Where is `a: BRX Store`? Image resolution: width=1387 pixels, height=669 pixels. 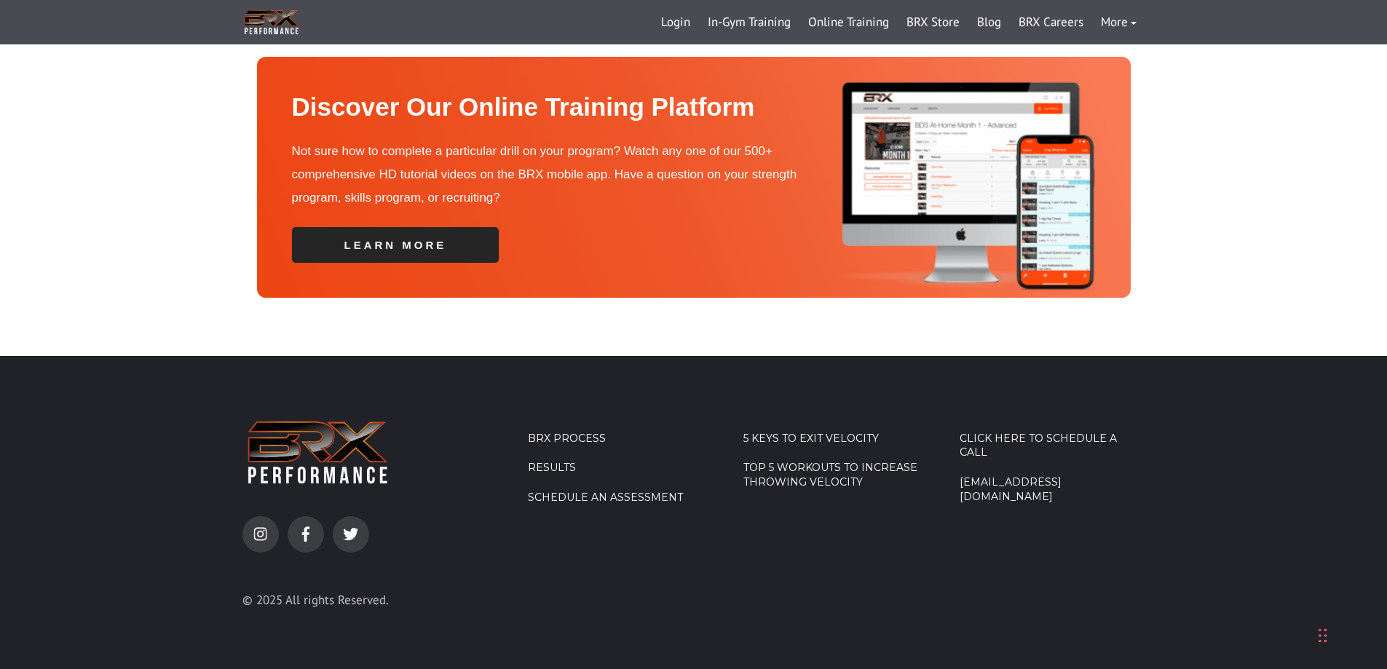
a: BRX Store is located at coordinates (933, 23).